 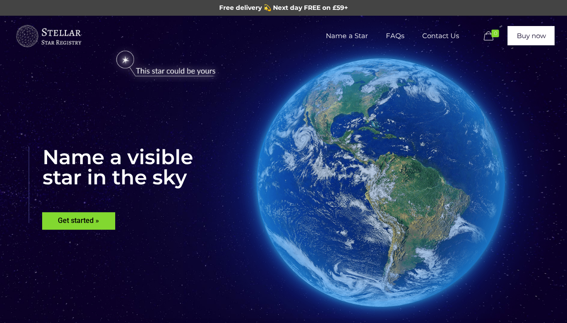 What do you see at coordinates (531, 35) in the screenshot?
I see `a: Buy now` at bounding box center [531, 35].